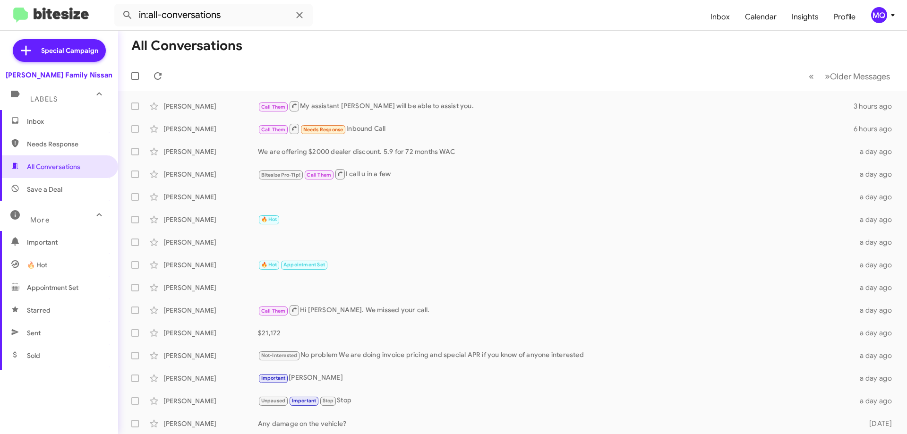 The height and width of the screenshot is (434, 907). What do you see at coordinates (556, 152) in the screenshot?
I see `div: We are offering $2000 dealer discount. 5.9 for 72 months WAC` at bounding box center [556, 152].